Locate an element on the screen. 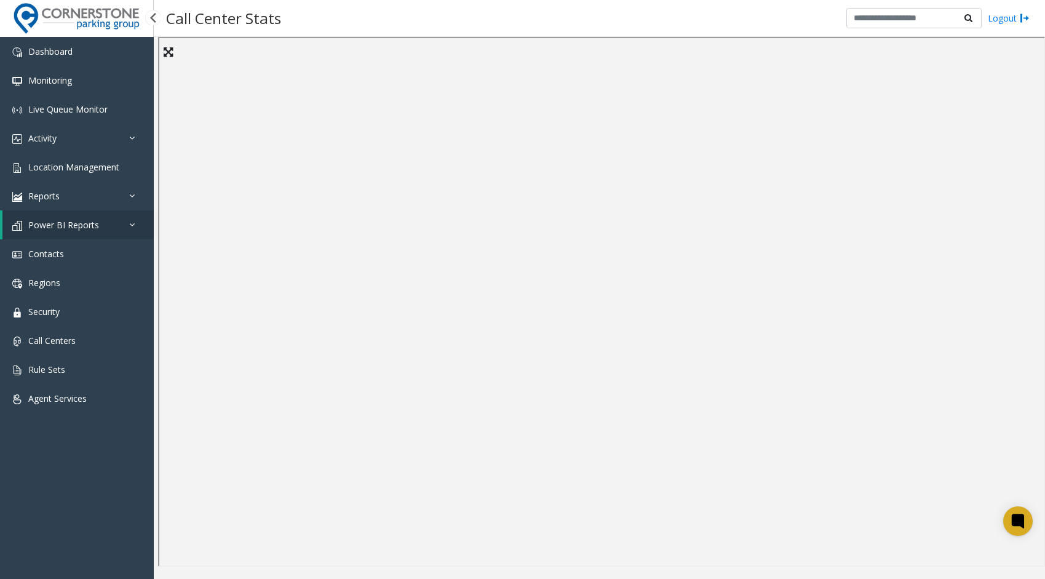  span: Activity is located at coordinates (42, 138).